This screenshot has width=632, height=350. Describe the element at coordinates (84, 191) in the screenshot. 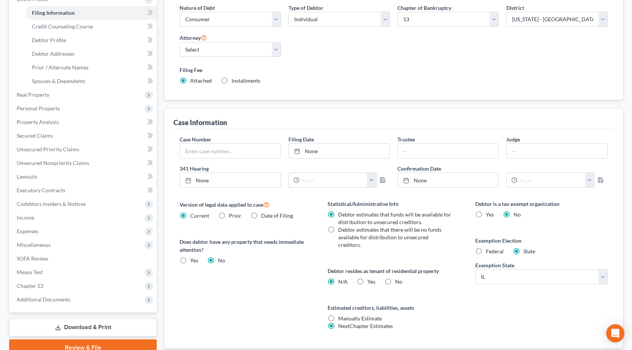

I see `a: Executory Contracts` at that location.